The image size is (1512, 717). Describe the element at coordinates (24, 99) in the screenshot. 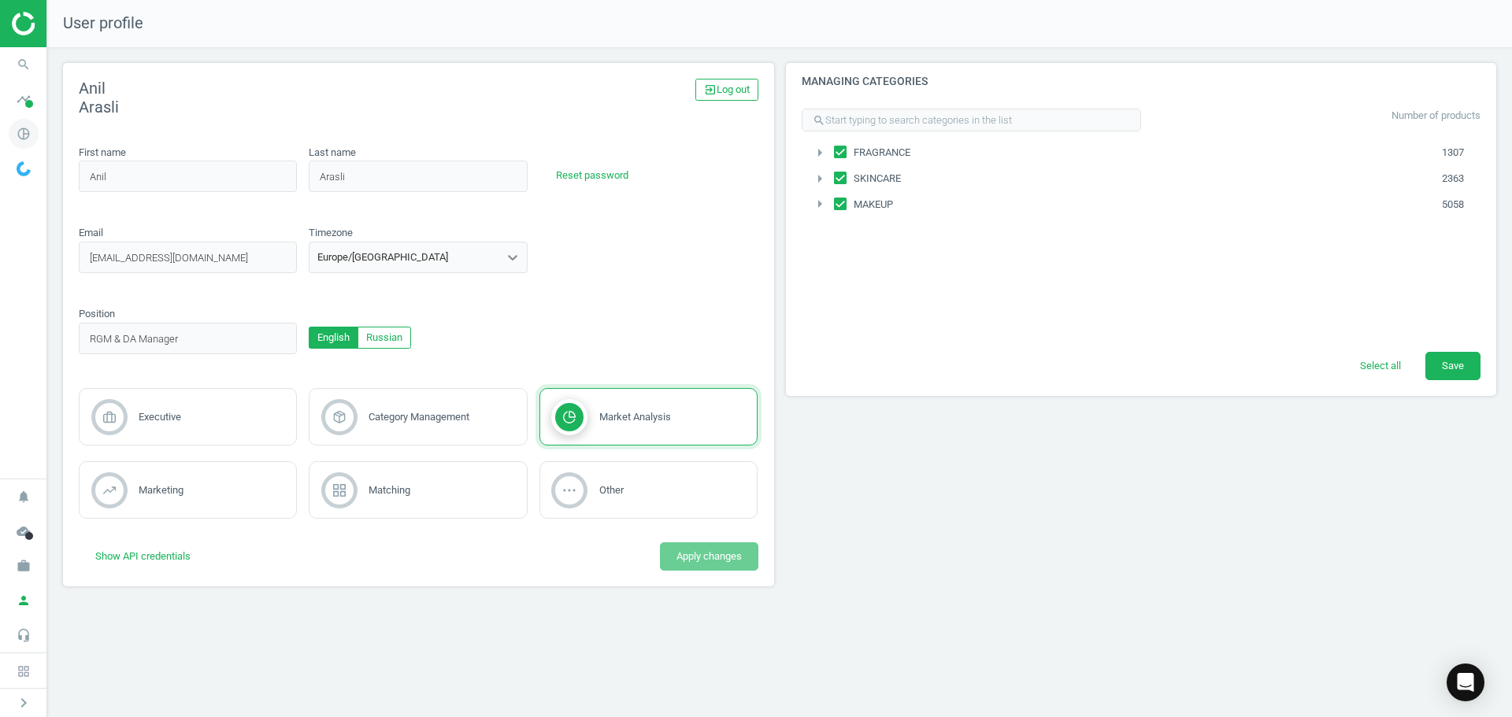

I see `i: timeline` at that location.